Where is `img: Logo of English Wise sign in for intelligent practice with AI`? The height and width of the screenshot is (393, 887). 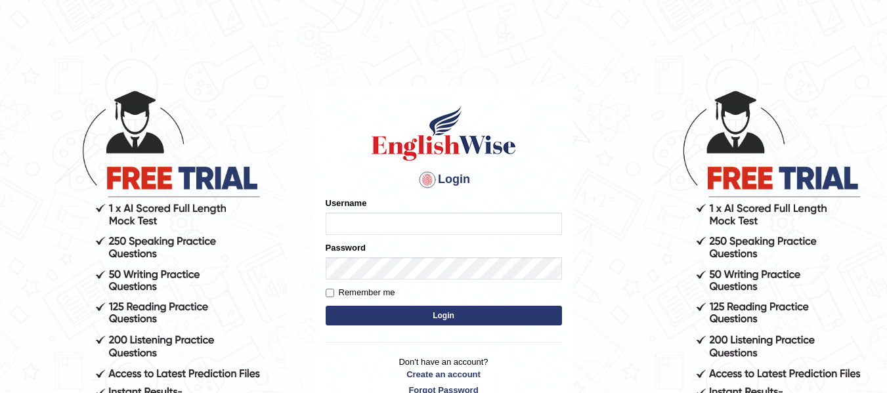
img: Logo of English Wise sign in for intelligent practice with AI is located at coordinates (444, 133).